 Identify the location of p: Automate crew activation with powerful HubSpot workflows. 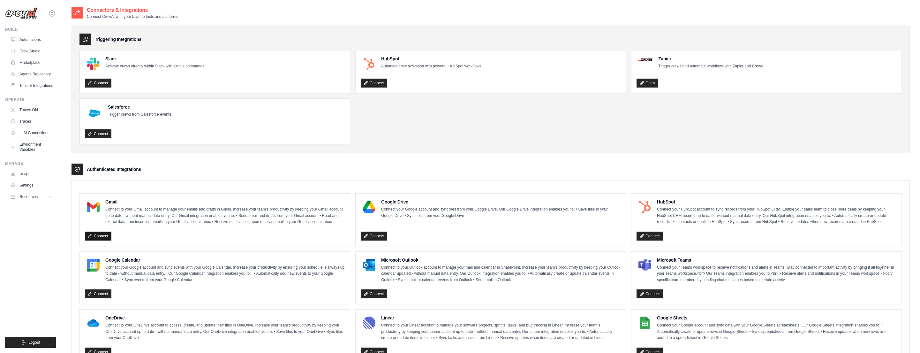
(431, 66).